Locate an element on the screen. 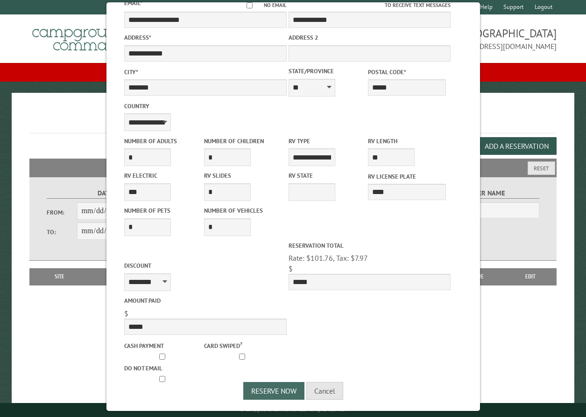  label: Number of Vehicles is located at coordinates (242, 211).